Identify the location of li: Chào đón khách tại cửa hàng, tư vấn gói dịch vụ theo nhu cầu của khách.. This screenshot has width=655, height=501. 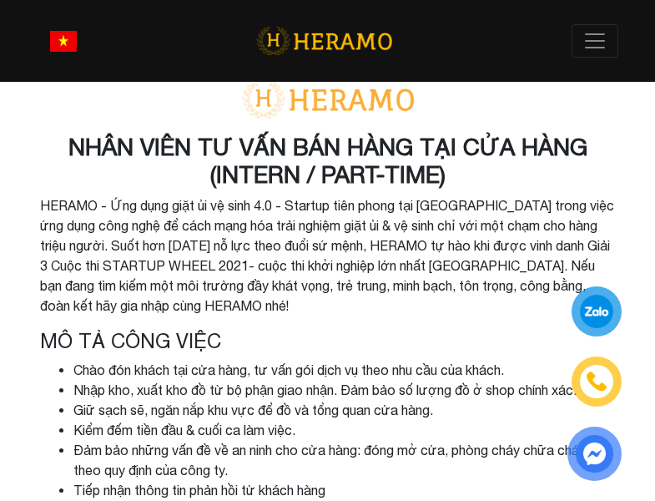
(345, 370).